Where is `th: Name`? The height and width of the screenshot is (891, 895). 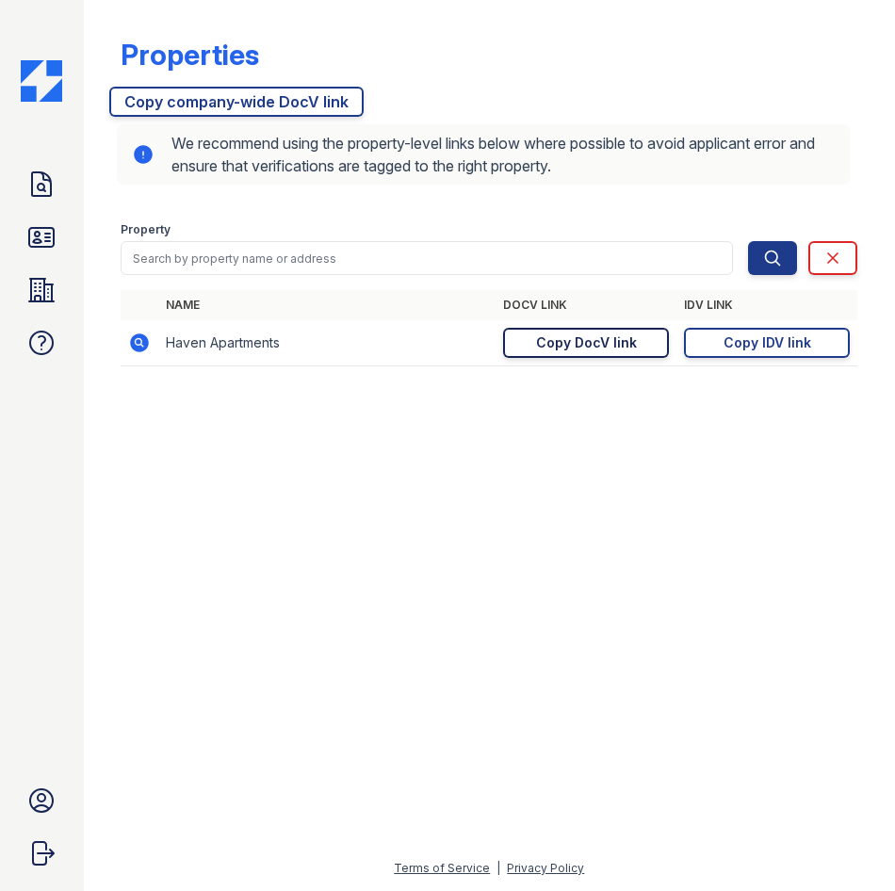 th: Name is located at coordinates (327, 305).